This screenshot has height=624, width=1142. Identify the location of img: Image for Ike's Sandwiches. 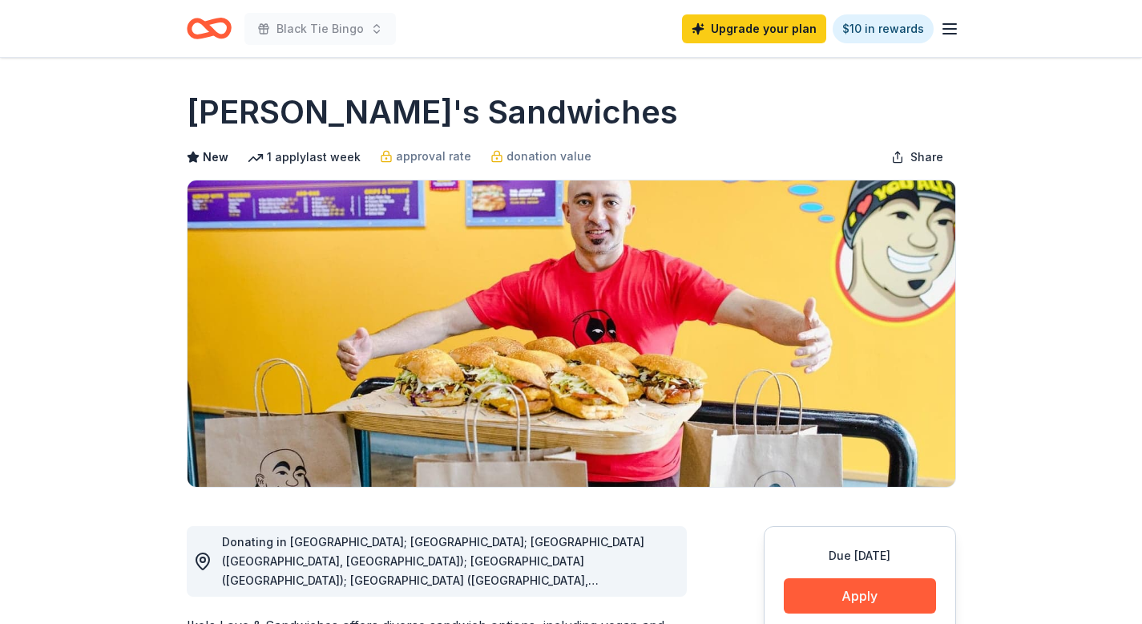
(571, 333).